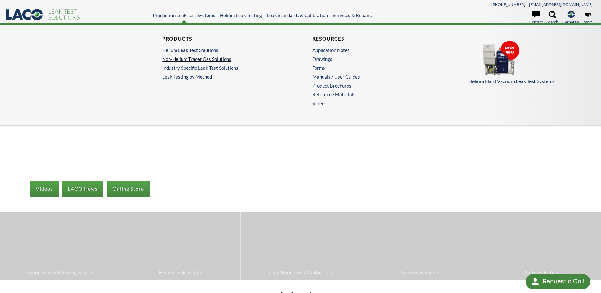  What do you see at coordinates (553, 18) in the screenshot?
I see `a: Search` at bounding box center [553, 18].